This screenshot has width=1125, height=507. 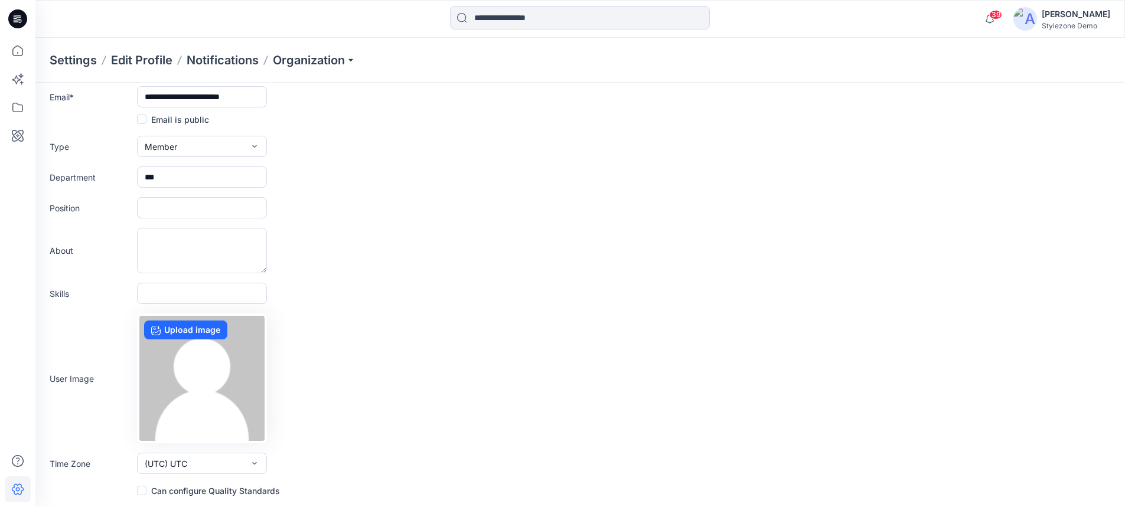 I want to click on label: Email is public, so click(x=173, y=119).